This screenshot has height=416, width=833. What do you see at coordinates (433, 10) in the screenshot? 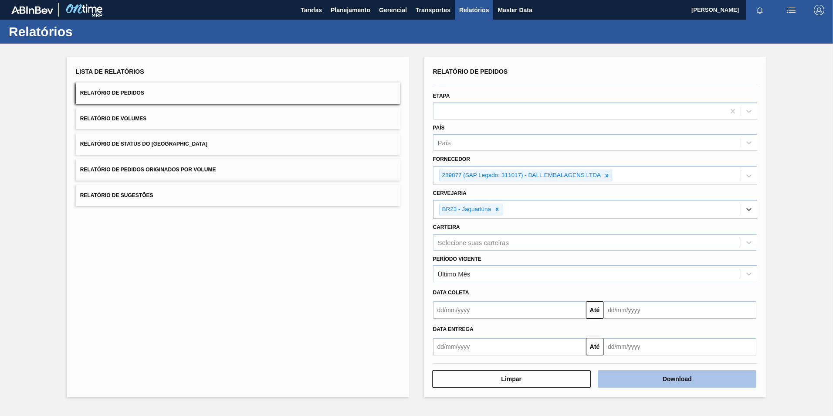
I see `span: Transportes` at bounding box center [433, 10].